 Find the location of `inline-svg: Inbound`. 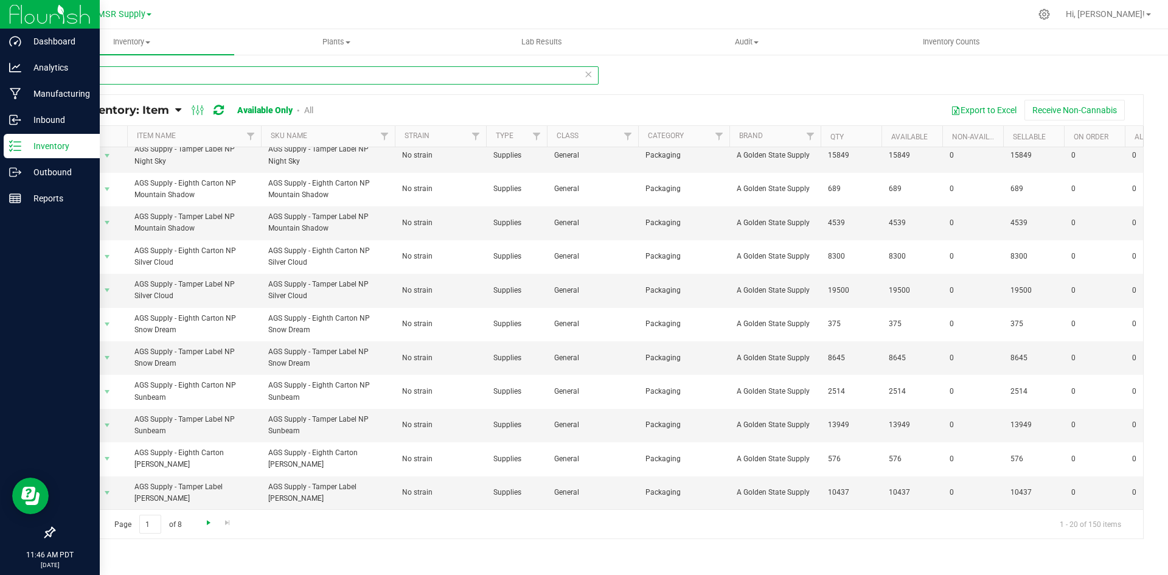

inline-svg: Inbound is located at coordinates (15, 120).